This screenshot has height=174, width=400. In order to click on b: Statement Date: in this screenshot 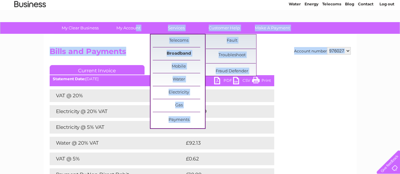, I will do `click(69, 79)`.